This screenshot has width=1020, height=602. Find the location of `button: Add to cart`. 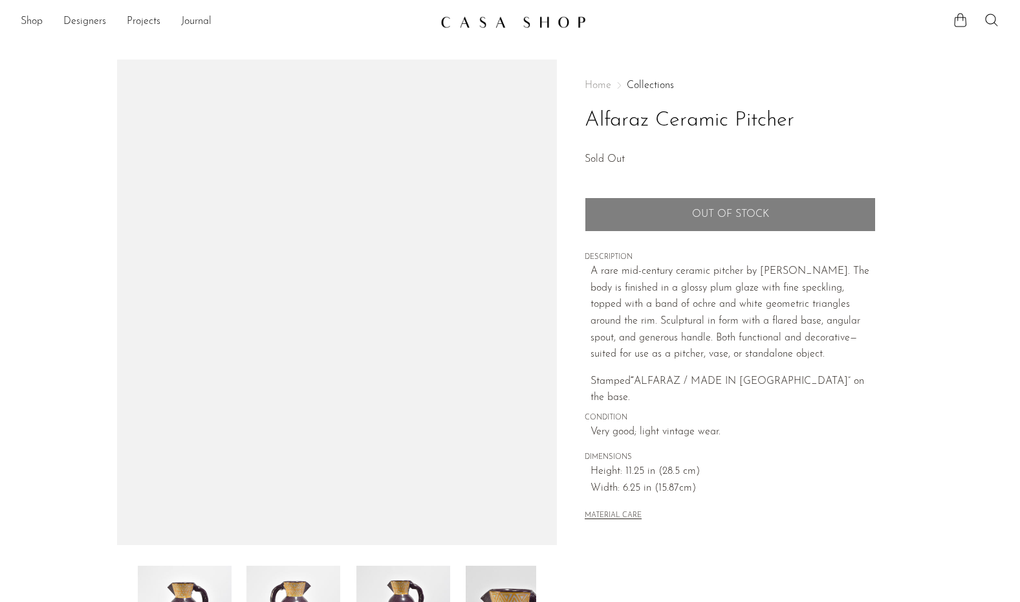

button: Add to cart is located at coordinates (731, 214).